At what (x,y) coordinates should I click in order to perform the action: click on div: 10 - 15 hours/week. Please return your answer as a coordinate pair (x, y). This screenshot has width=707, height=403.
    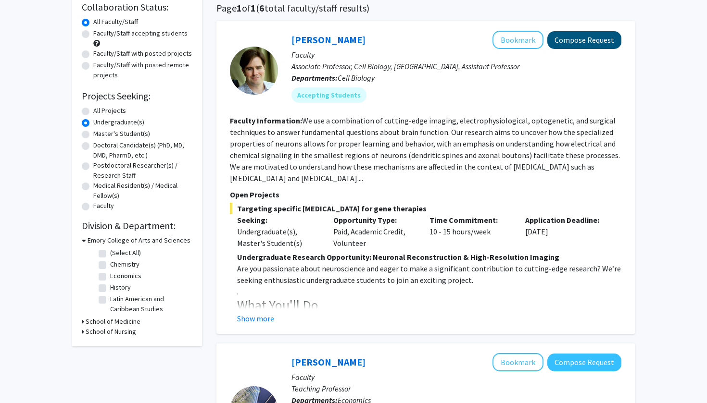
    Looking at the image, I should click on (470, 232).